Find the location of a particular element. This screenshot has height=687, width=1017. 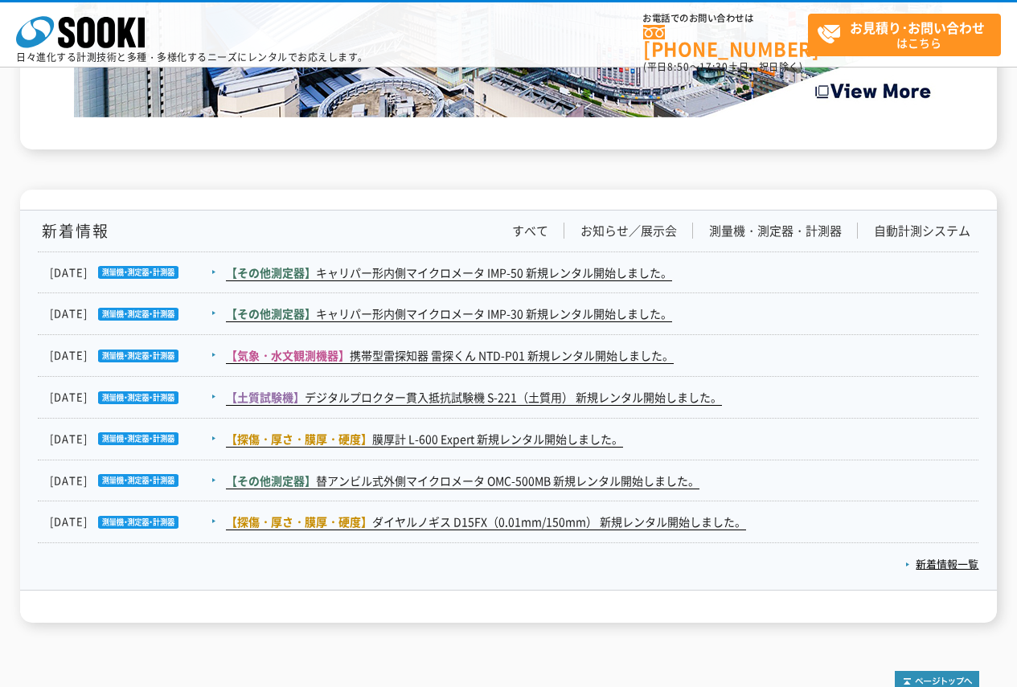

a: 【その他測定器】キャリパー形内側マイクロメータ IMP-50 新規レンタル開始しました。 is located at coordinates (448, 272).